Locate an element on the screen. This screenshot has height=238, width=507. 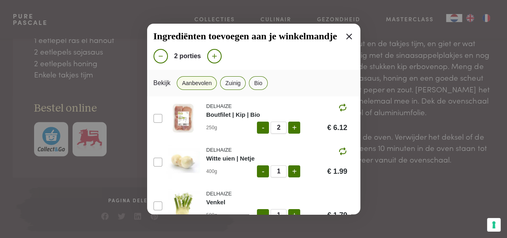
div: € 6.12 is located at coordinates (337, 128).